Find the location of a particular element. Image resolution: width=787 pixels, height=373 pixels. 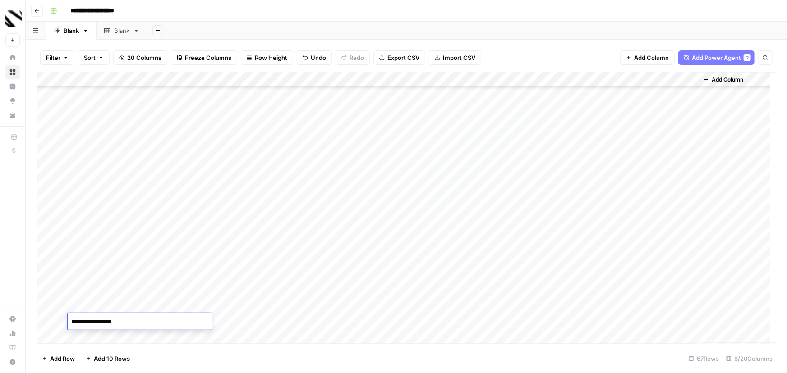

button: Freeze Columns is located at coordinates (204, 58).